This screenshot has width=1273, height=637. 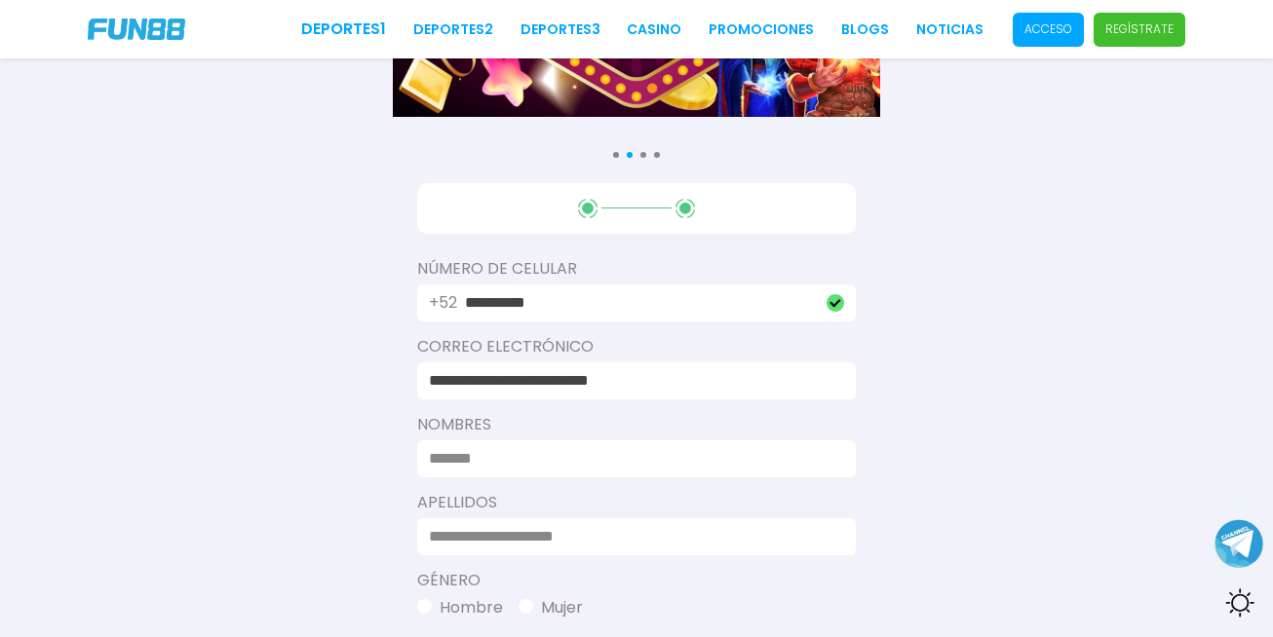 I want to click on a: Deportes2, so click(x=453, y=29).